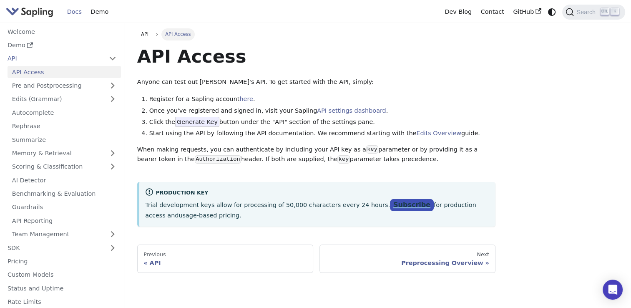  I want to click on a: GitHub, so click(527, 12).